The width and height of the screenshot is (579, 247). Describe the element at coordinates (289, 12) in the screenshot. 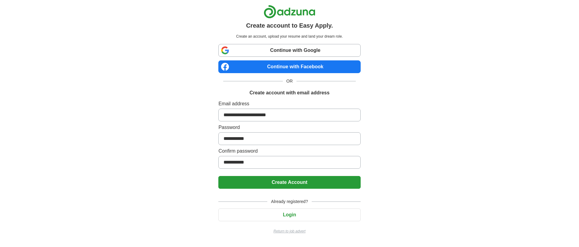

I see `img: Adzuna logo` at that location.